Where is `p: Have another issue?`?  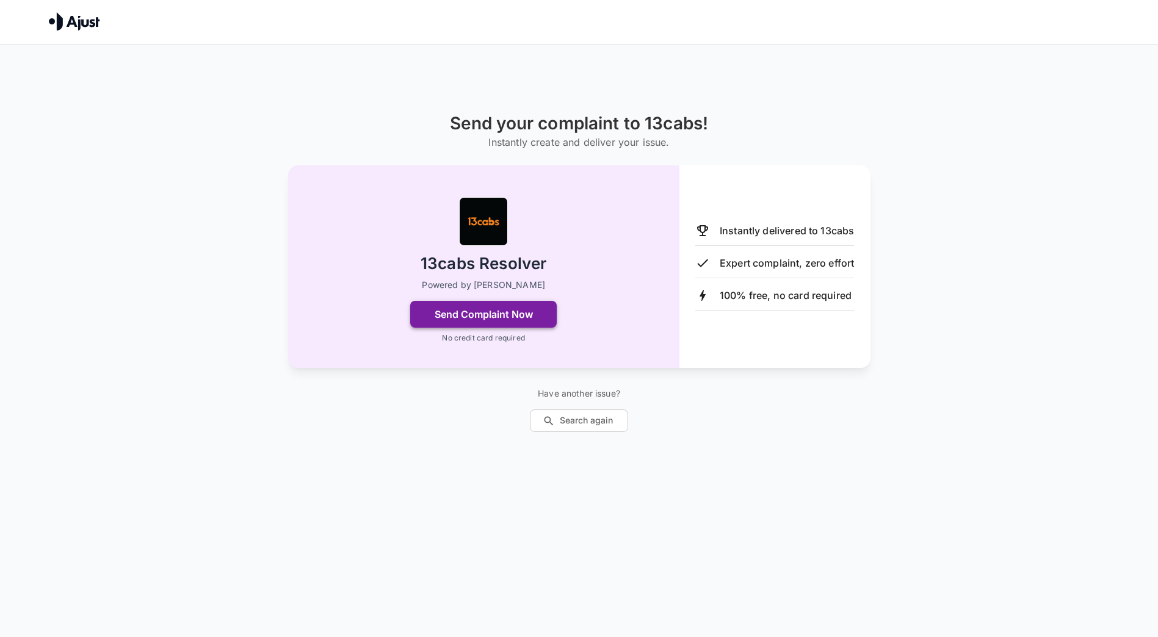
p: Have another issue? is located at coordinates (579, 394).